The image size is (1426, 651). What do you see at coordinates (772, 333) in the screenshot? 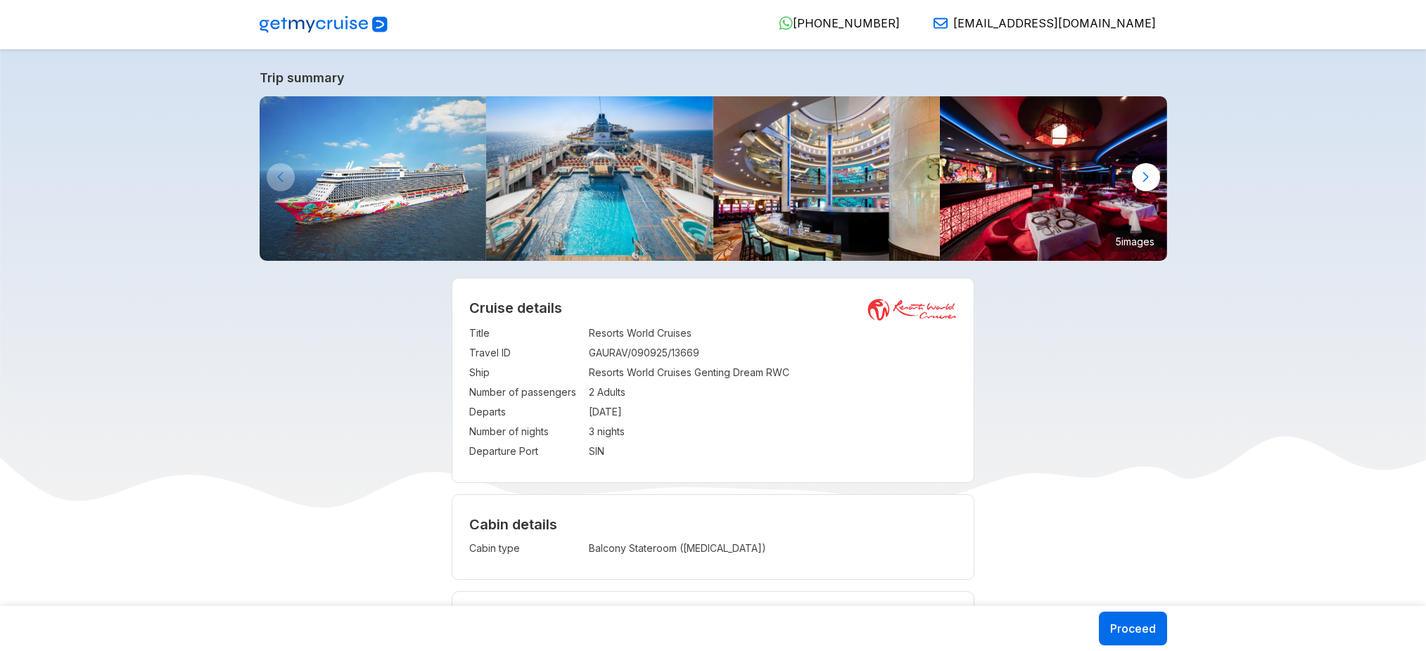
I see `td: Resorts World Cruises` at bounding box center [772, 333].